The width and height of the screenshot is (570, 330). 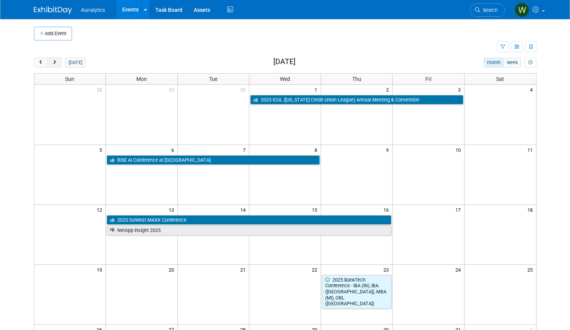 I want to click on span: 5, so click(x=102, y=149).